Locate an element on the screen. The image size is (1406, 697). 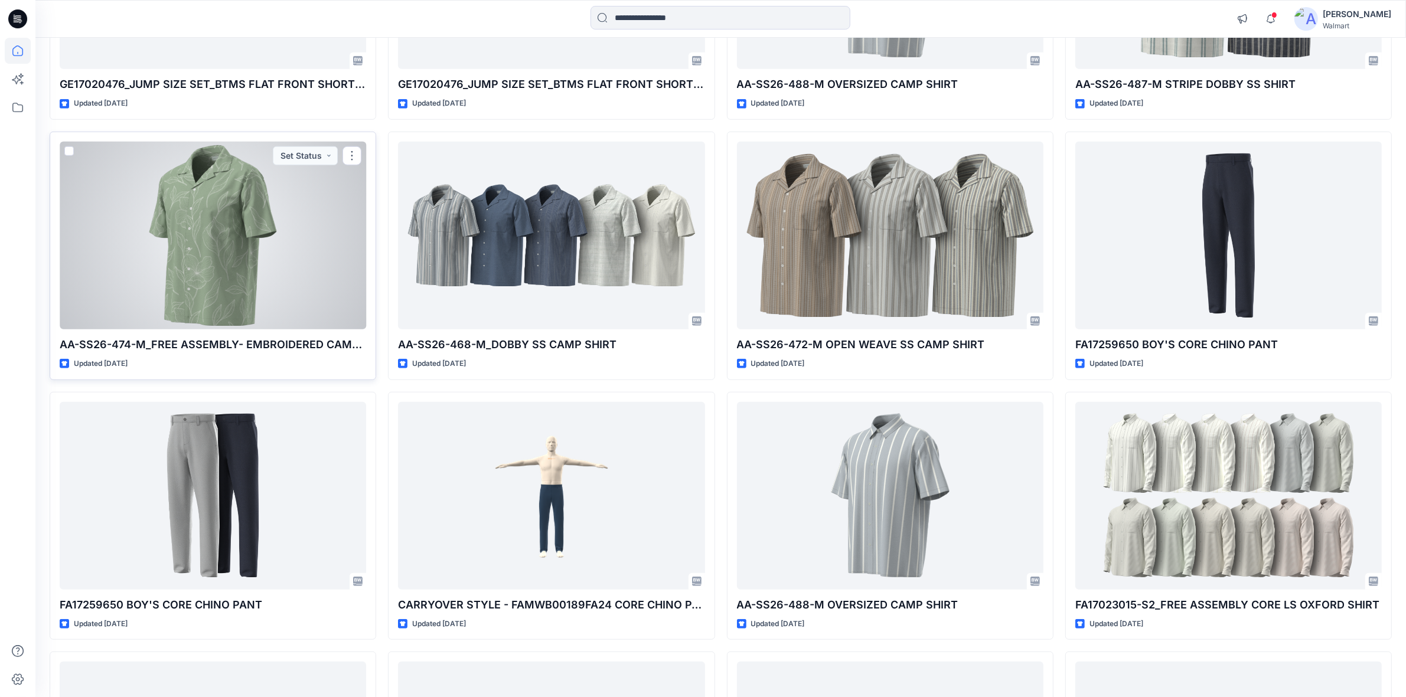
div: Walmart is located at coordinates (1357, 25).